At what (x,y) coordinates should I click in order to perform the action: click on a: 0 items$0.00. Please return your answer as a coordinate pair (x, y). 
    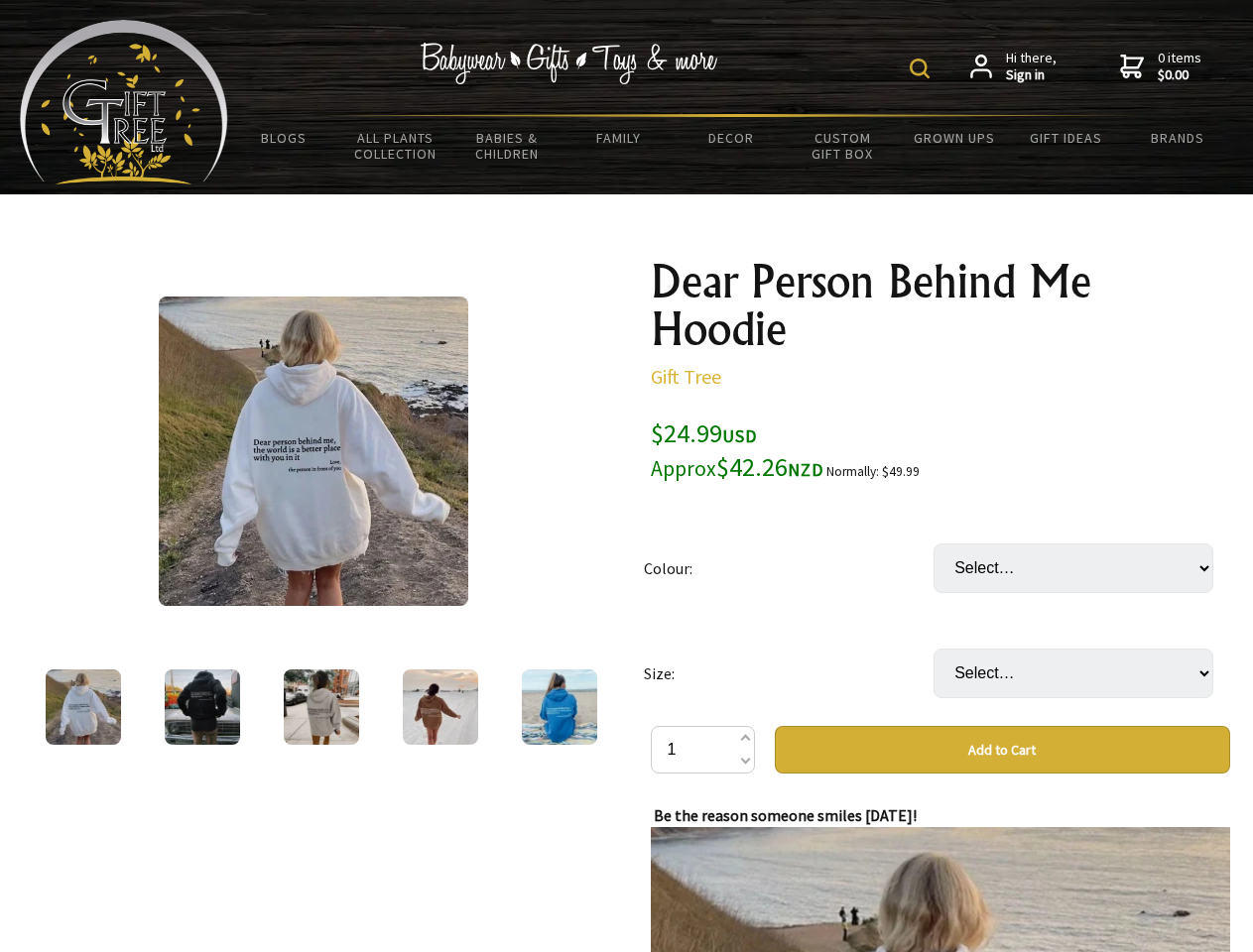
    Looking at the image, I should click on (1160, 67).